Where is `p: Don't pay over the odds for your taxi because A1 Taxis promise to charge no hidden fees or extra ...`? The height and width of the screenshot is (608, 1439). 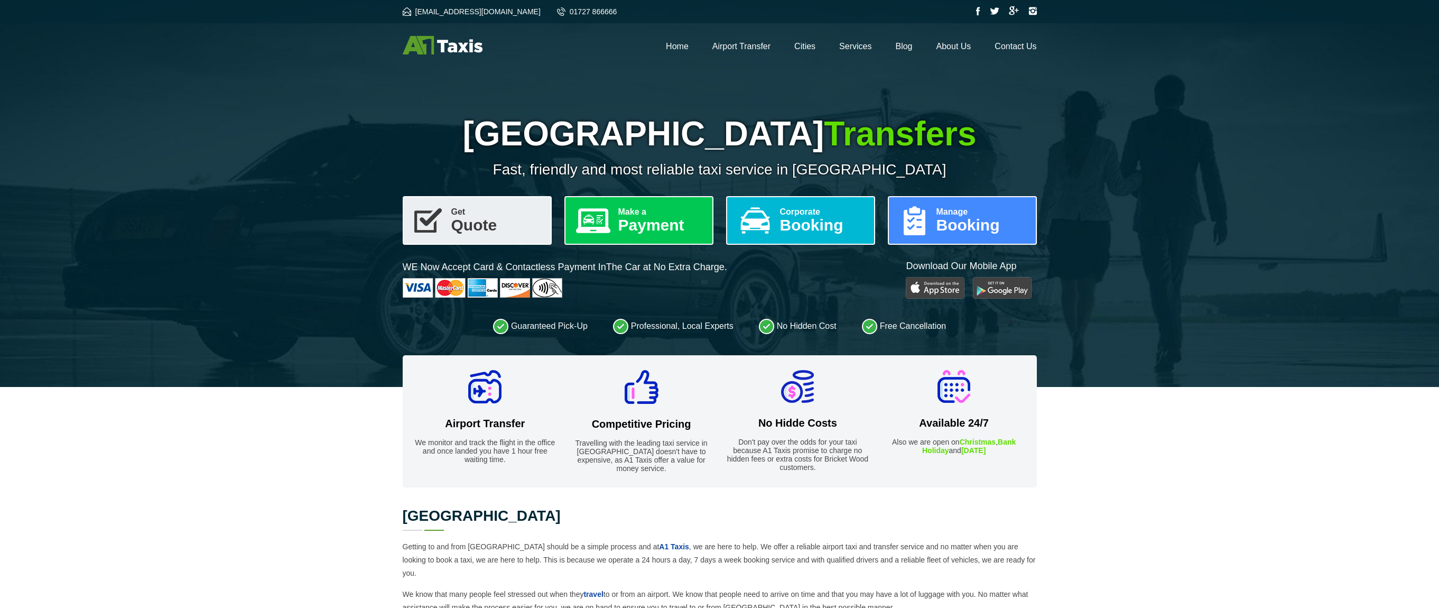 p: Don't pay over the odds for your taxi because A1 Taxis promise to charge no hidden fees or extra ... is located at coordinates (798, 455).